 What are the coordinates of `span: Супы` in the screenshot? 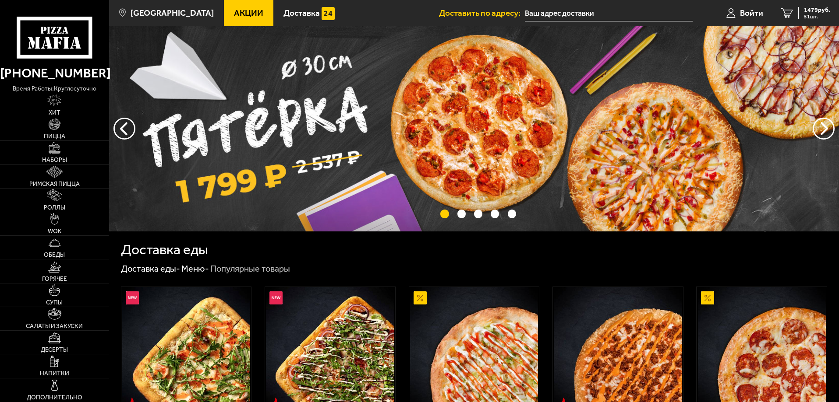 It's located at (54, 303).